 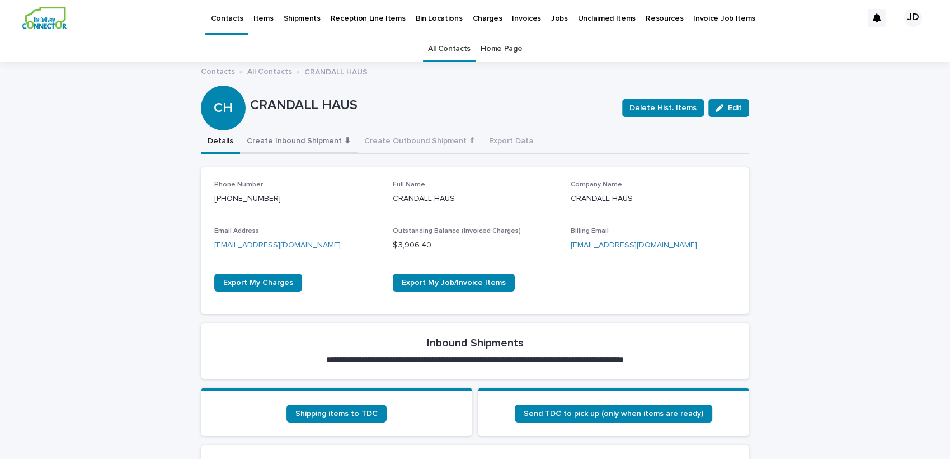 What do you see at coordinates (238, 185) in the screenshot?
I see `span: Phone Number` at bounding box center [238, 185].